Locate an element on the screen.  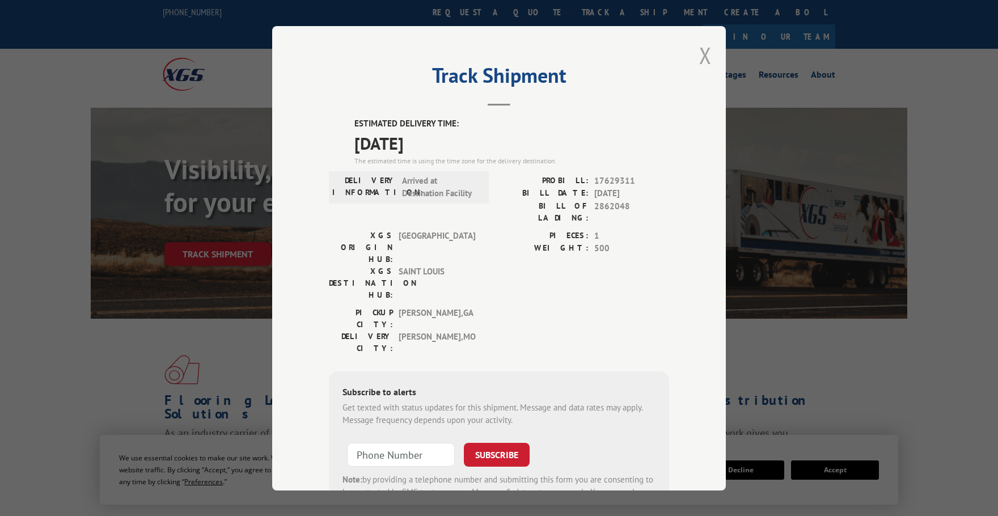
div: Subscribe to alerts is located at coordinates (499, 392).